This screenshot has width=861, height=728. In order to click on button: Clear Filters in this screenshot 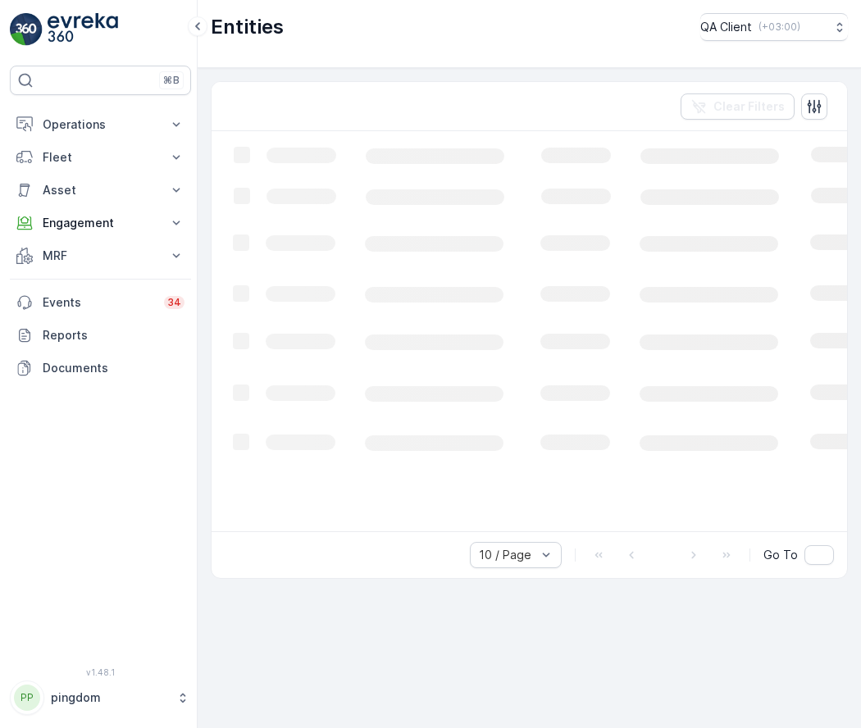, I will do `click(737, 107)`.